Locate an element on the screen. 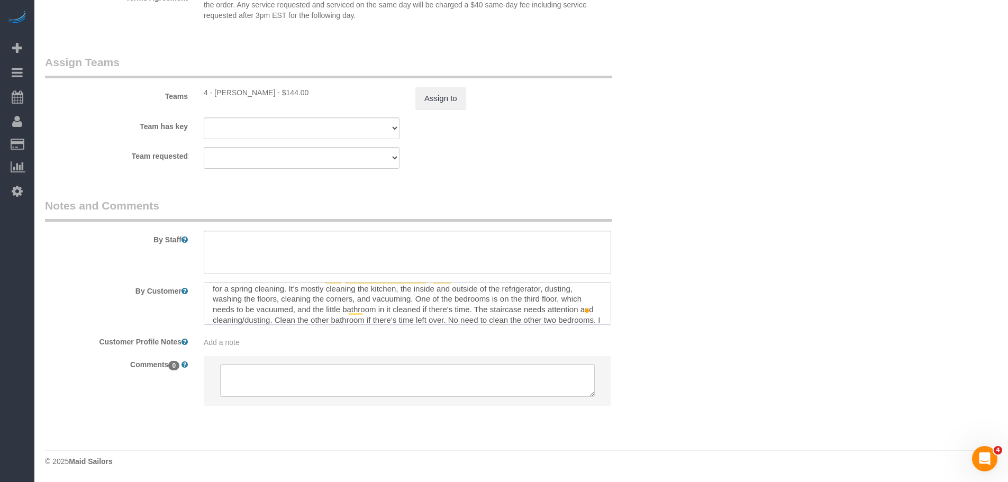 The image size is (1008, 482). label: By Customer is located at coordinates (116, 289).